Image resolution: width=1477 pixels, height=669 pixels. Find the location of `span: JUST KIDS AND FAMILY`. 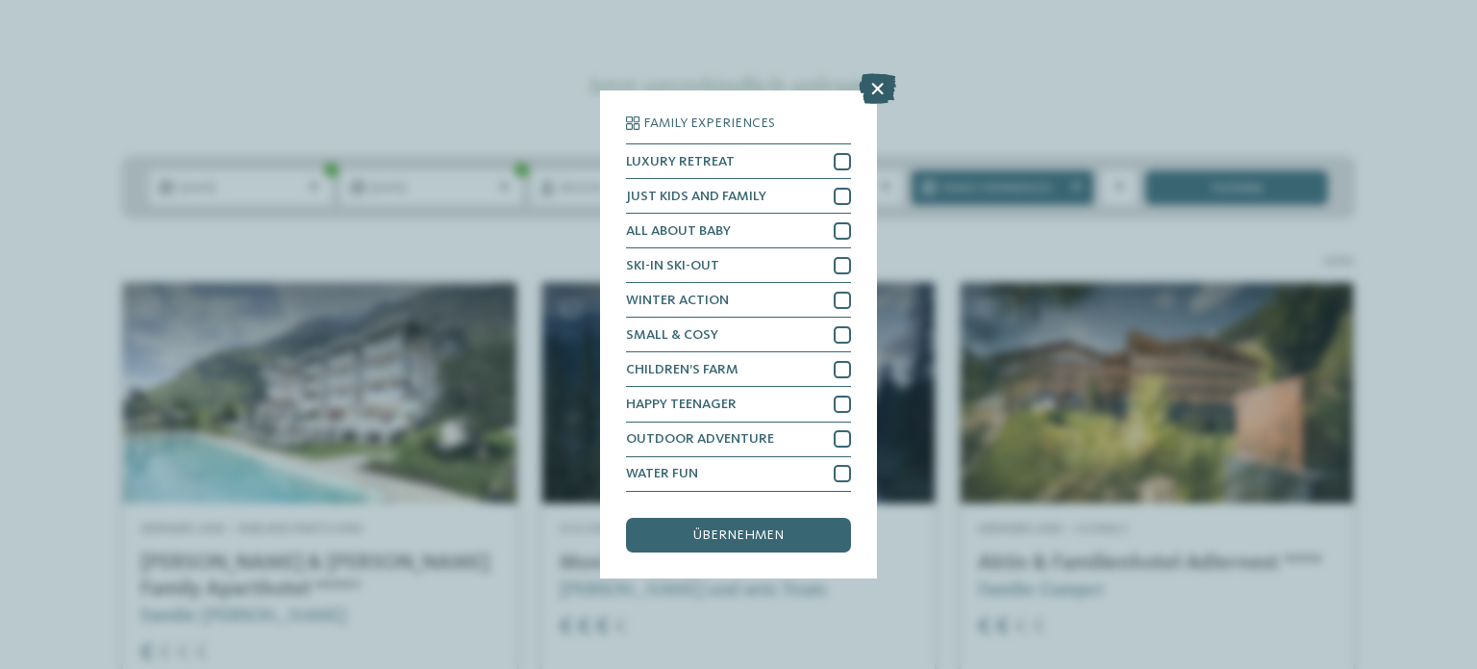

span: JUST KIDS AND FAMILY is located at coordinates (696, 196).